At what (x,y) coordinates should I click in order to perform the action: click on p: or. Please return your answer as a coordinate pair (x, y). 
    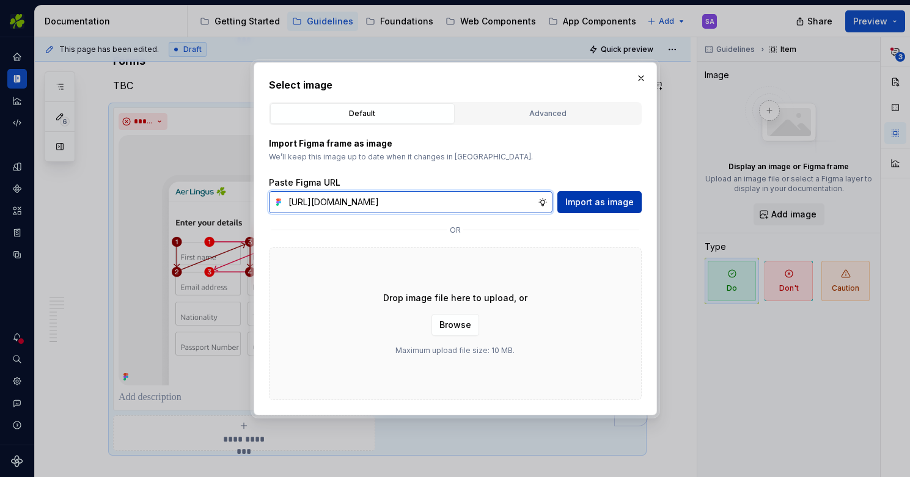
    Looking at the image, I should click on (455, 230).